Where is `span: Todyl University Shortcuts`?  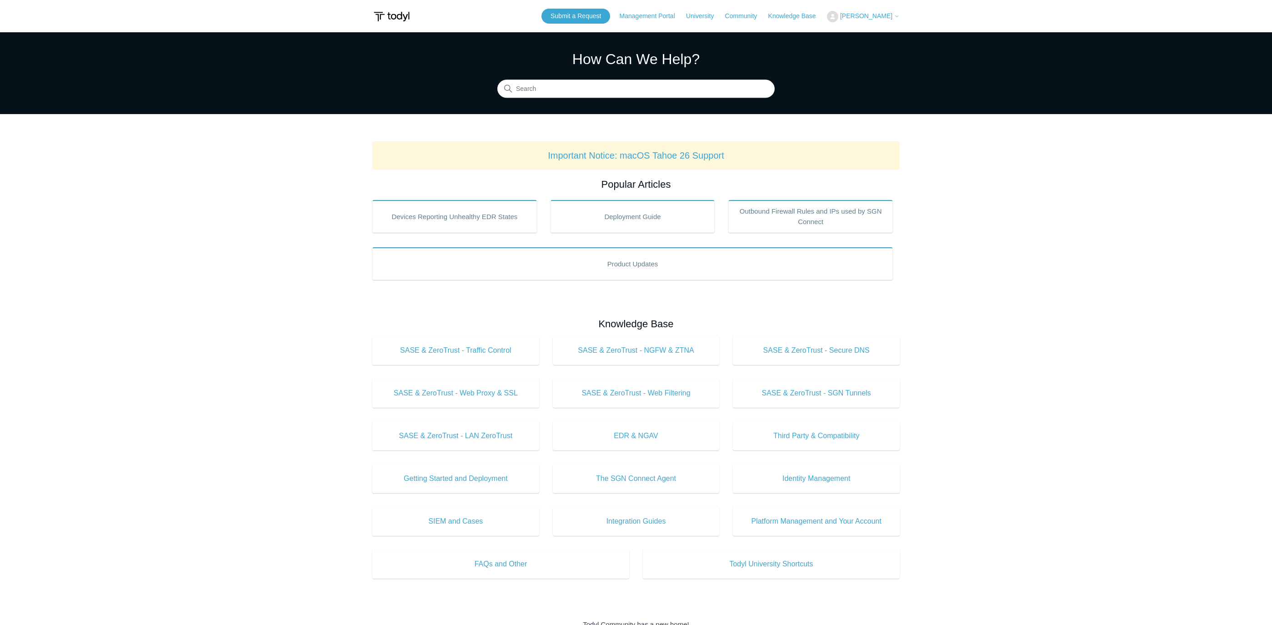 span: Todyl University Shortcuts is located at coordinates (771, 564).